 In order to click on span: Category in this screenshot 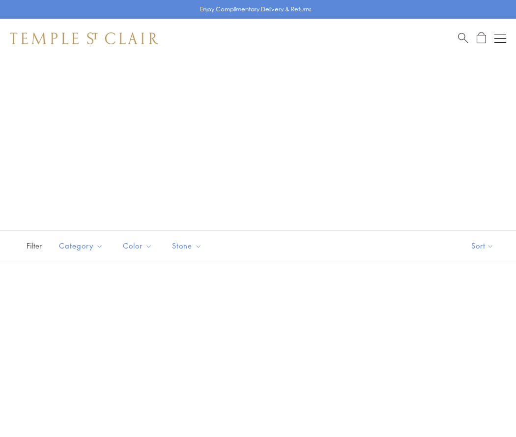, I will do `click(82, 245)`.